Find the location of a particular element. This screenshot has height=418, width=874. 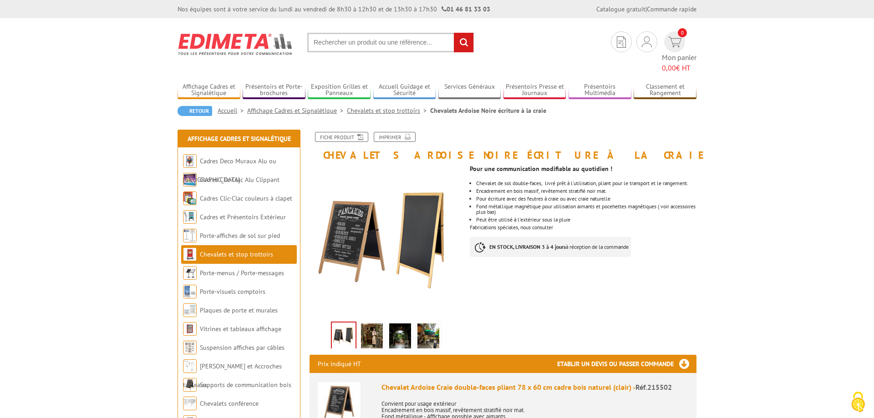

p: Chevalet de sol double-faces, livré prêt à l'utilisation, pliant pour le transport et le rangement. is located at coordinates (586, 183).